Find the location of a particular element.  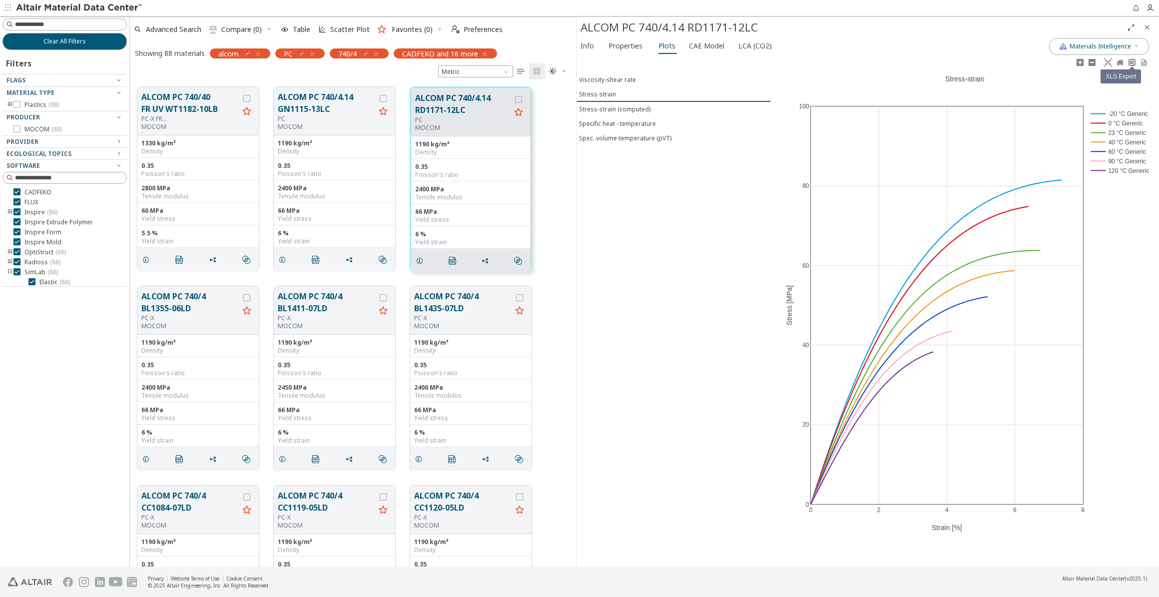

span: Materials Intelligence is located at coordinates (1100, 46).